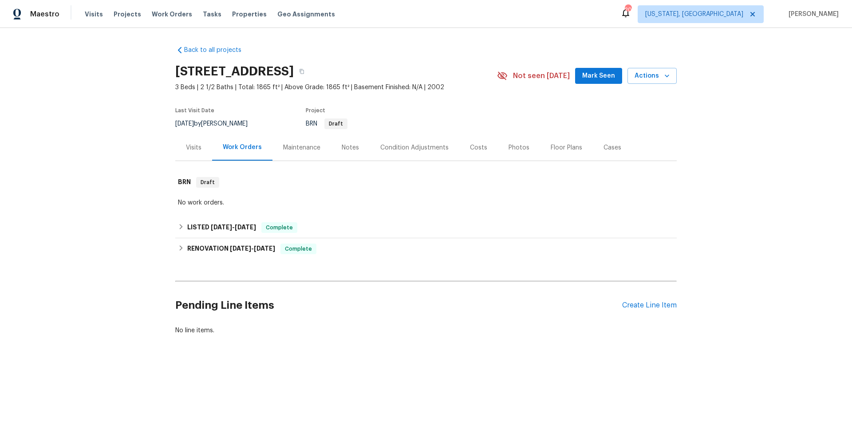  Describe the element at coordinates (315, 110) in the screenshot. I see `span: Project` at that location.